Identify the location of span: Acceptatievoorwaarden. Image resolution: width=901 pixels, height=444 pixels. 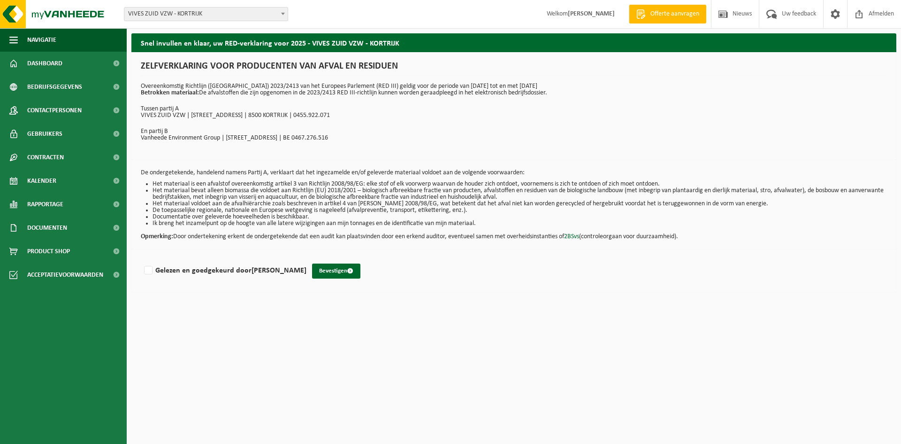
(65, 275).